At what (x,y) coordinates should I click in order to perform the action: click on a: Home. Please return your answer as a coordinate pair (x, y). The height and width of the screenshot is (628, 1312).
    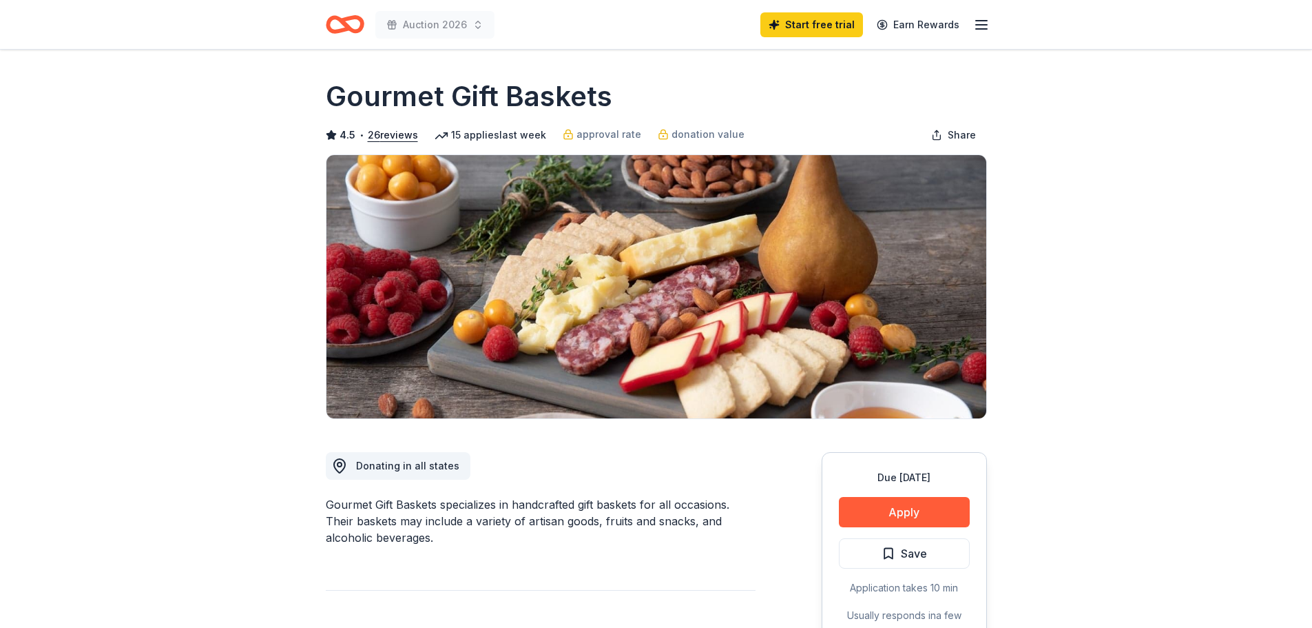
    Looking at the image, I should click on (345, 24).